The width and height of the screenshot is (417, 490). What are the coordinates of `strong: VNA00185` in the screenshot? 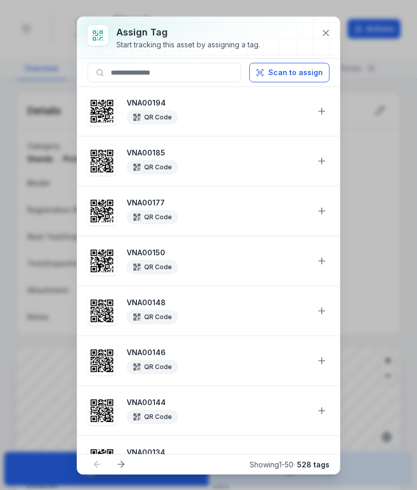 It's located at (217, 153).